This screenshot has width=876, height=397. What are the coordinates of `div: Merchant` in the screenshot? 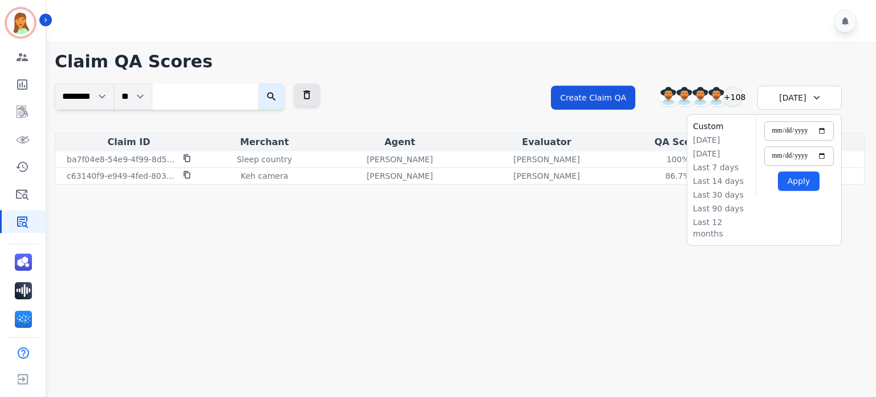 It's located at (264, 142).